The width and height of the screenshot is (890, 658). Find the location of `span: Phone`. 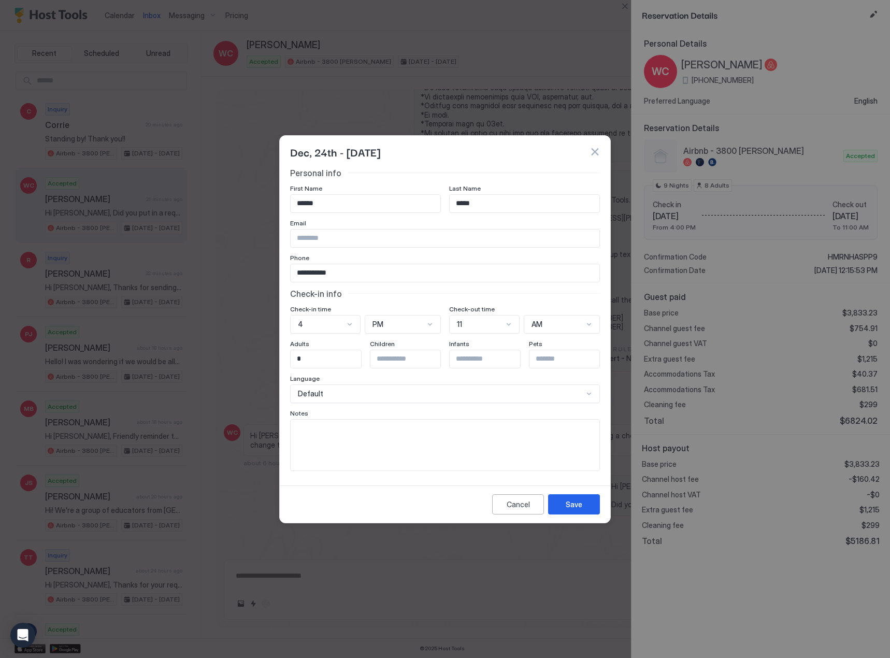

span: Phone is located at coordinates (299, 257).